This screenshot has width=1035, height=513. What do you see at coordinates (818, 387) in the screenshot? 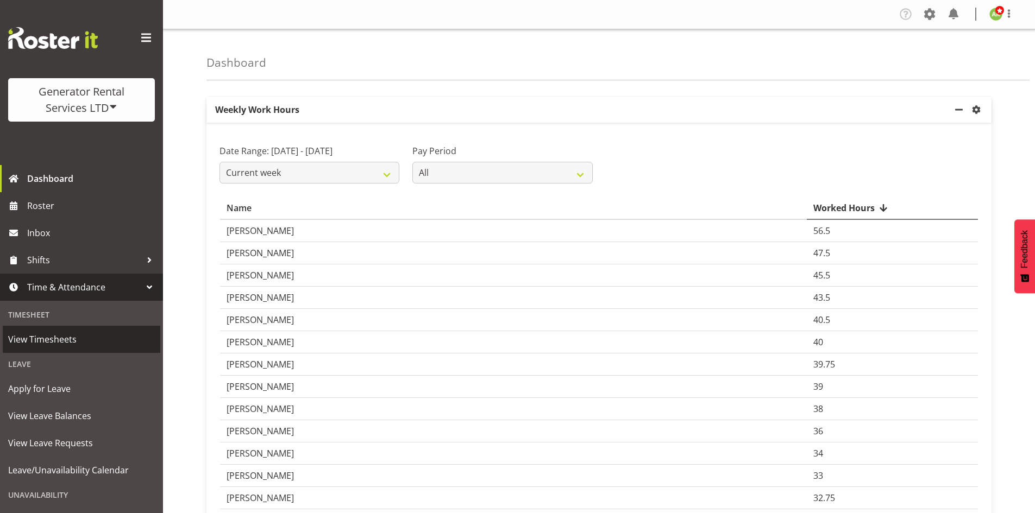
I see `span: 39` at bounding box center [818, 387].